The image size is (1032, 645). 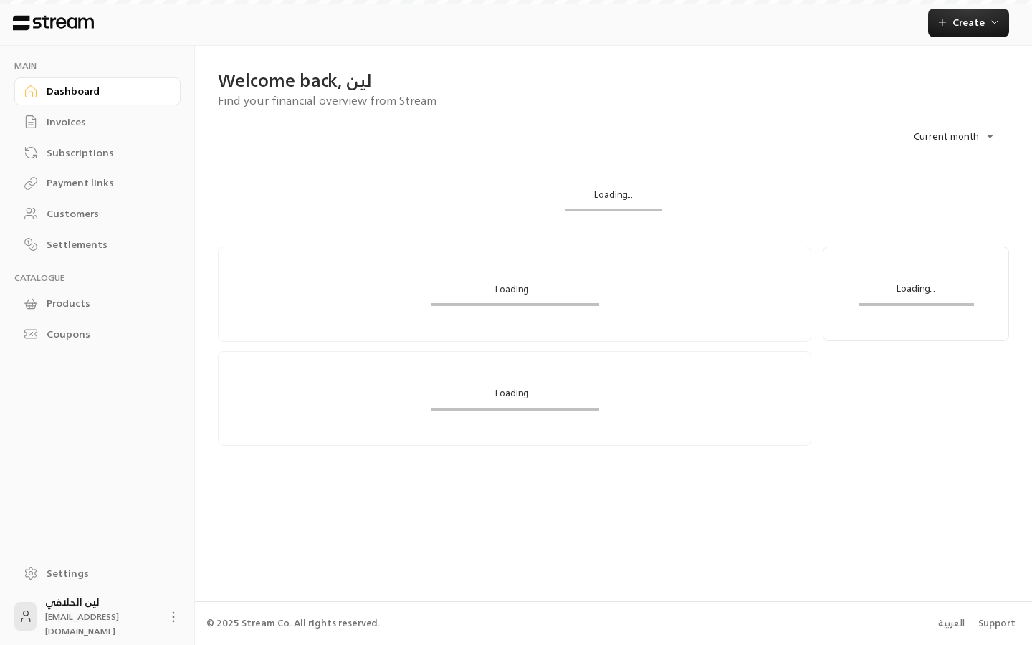 I want to click on div: Products, so click(x=105, y=303).